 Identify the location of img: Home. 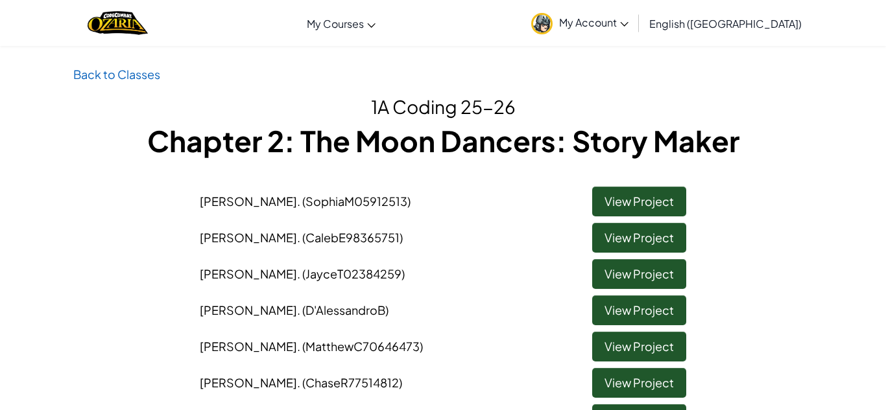
(117, 23).